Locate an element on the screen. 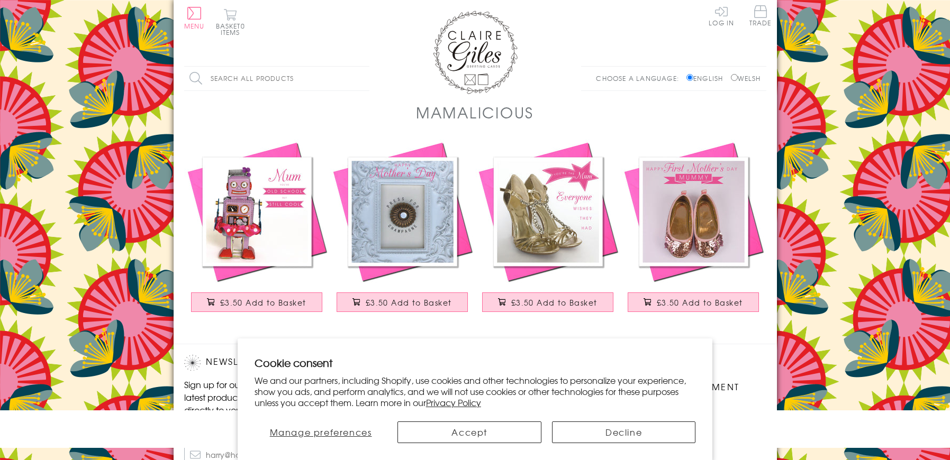  a: Mother's Day Card, Call for Love, Press for Champagne £3.50 Add to Basket is located at coordinates (402, 231).